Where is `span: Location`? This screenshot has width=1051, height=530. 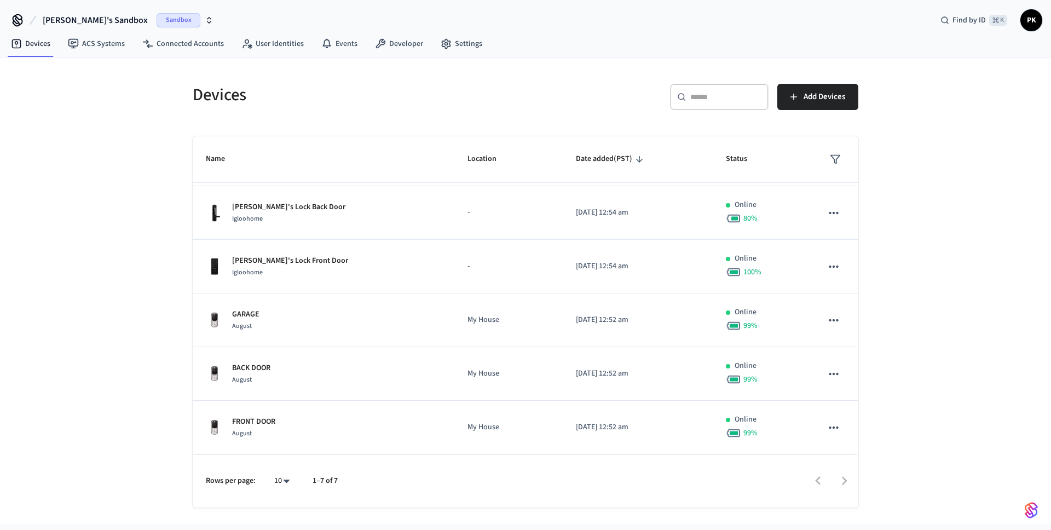 span: Location is located at coordinates (489, 159).